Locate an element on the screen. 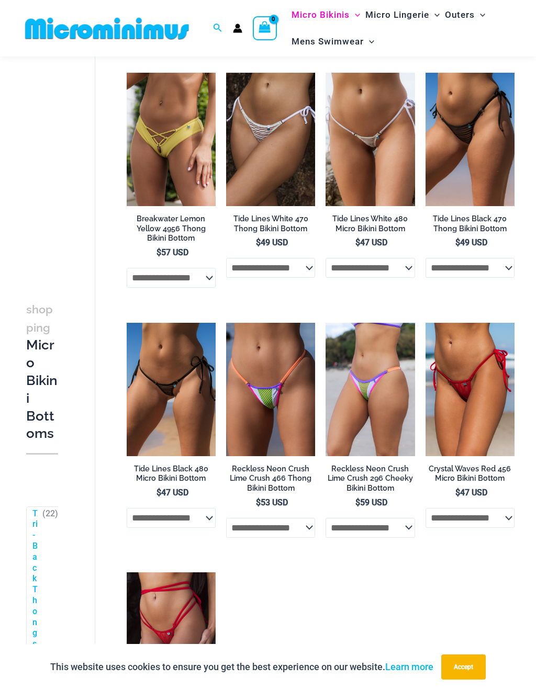 This screenshot has width=536, height=690. a: Tide Lines White 470 Thong 01Tide Lines White 470 Thong 02Tide Lines White 470 Thong 02 is located at coordinates (271, 140).